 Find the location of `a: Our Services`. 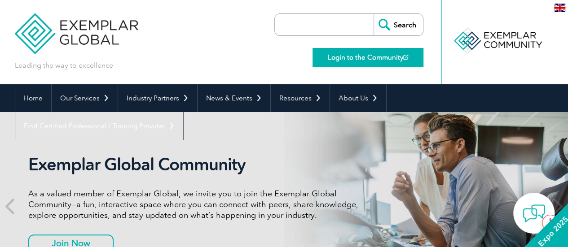

a: Our Services is located at coordinates (84, 98).